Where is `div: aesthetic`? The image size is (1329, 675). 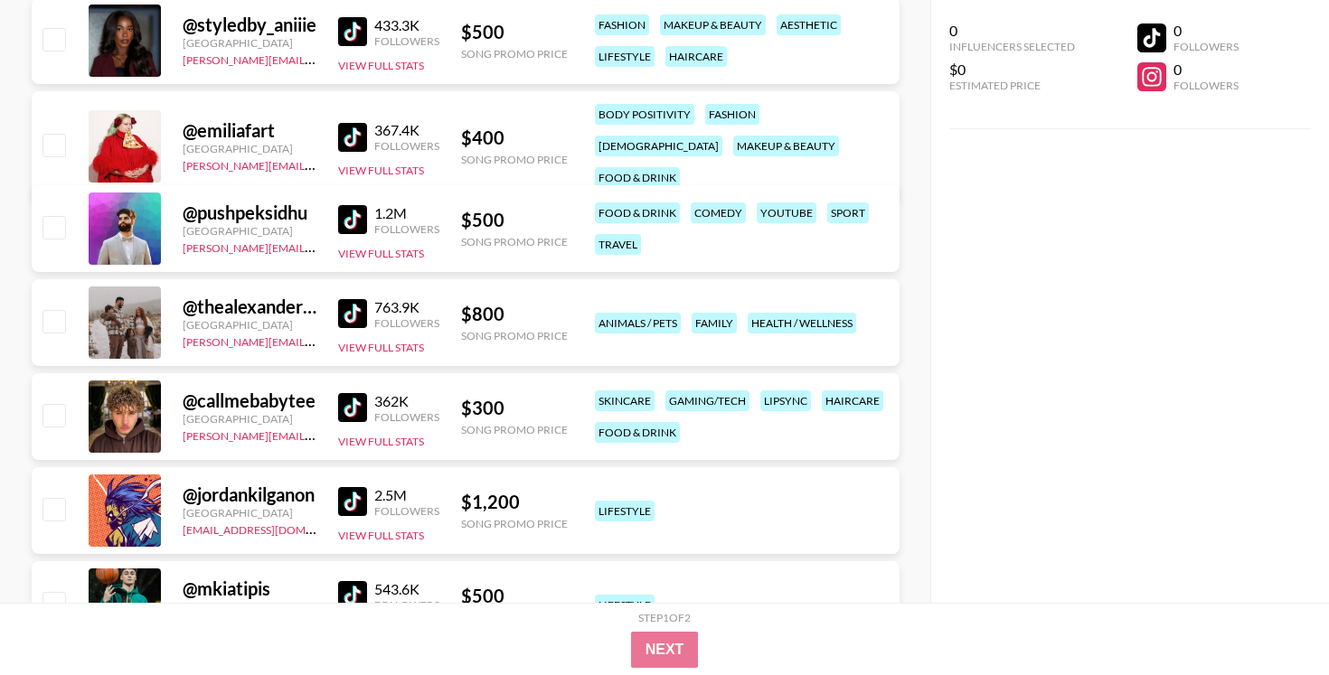 div: aesthetic is located at coordinates (808, 24).